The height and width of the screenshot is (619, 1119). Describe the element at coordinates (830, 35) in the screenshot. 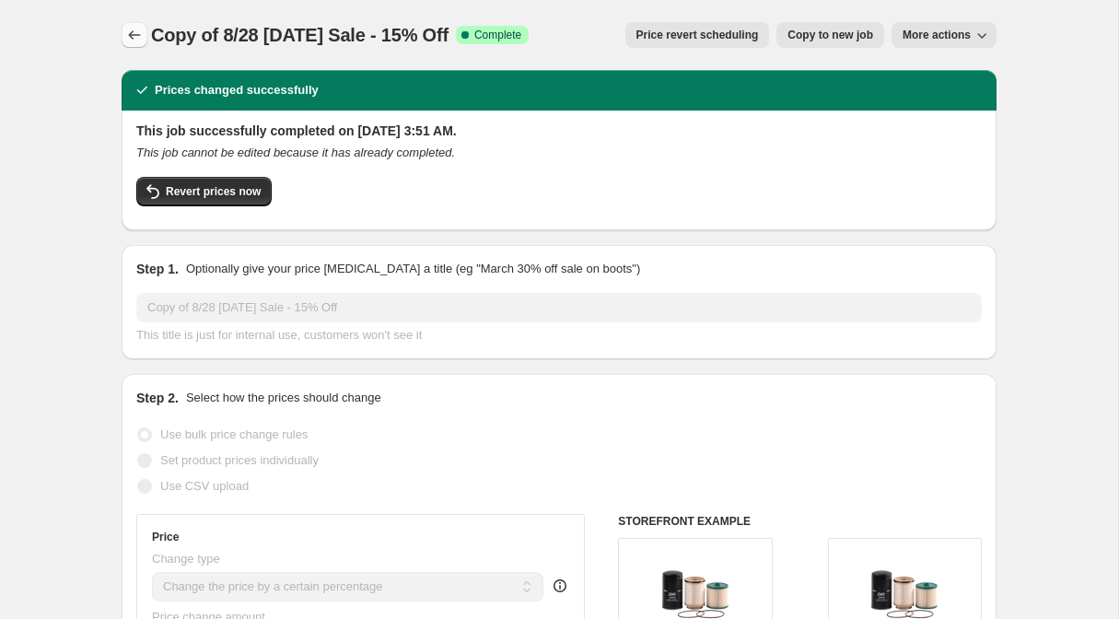

I see `span: Copy to new job` at that location.